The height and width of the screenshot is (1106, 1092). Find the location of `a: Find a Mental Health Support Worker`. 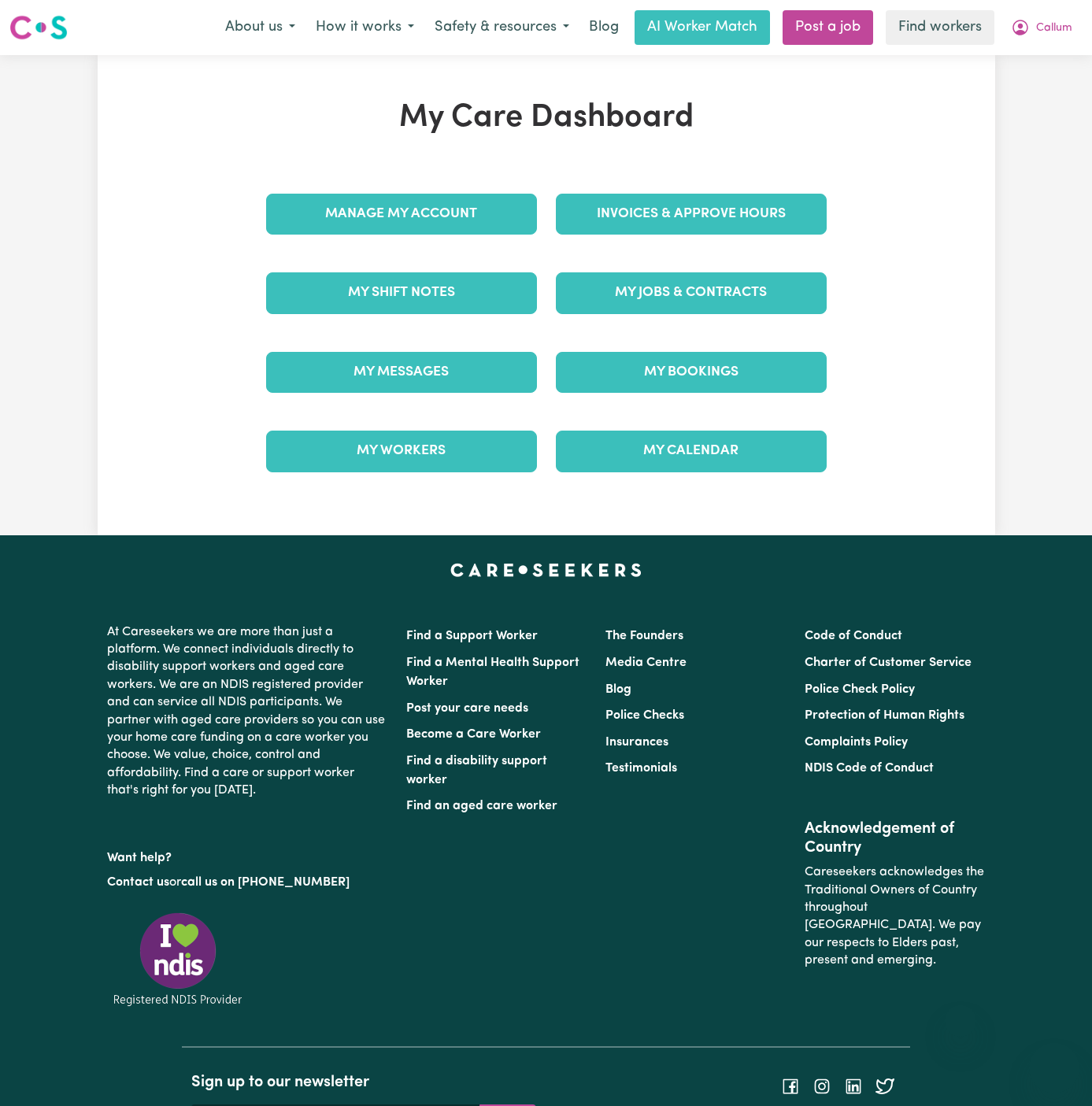

a: Find a Mental Health Support Worker is located at coordinates (493, 672).